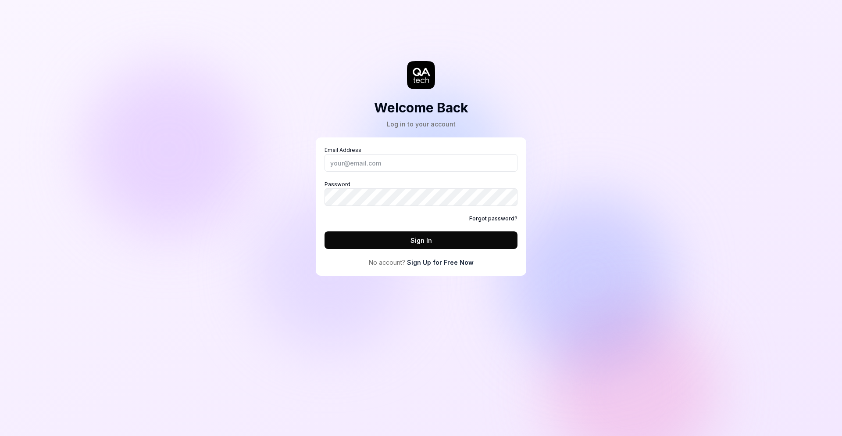 Image resolution: width=842 pixels, height=436 pixels. What do you see at coordinates (421, 197) in the screenshot?
I see `input: Password` at bounding box center [421, 197].